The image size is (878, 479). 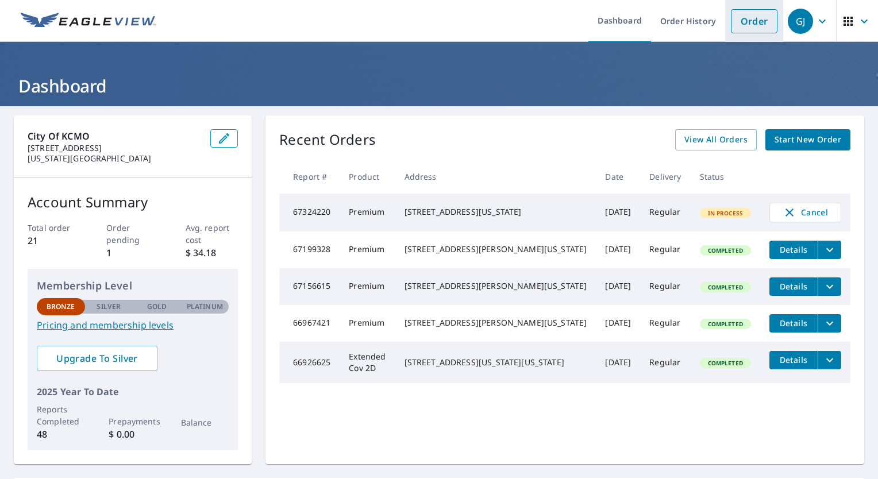 I want to click on p: Platinum, so click(x=205, y=307).